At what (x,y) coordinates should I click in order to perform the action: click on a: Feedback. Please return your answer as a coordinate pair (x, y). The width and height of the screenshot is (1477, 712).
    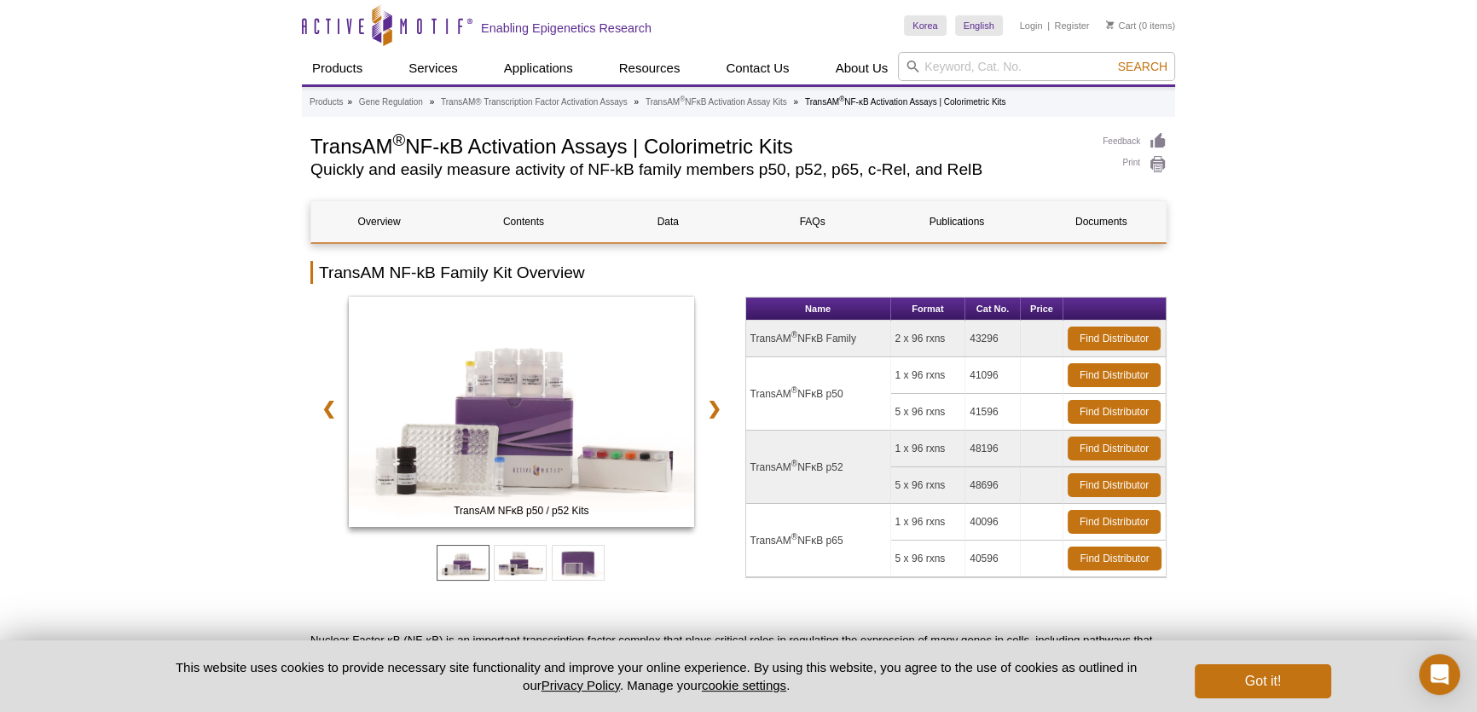
    Looking at the image, I should click on (1134, 142).